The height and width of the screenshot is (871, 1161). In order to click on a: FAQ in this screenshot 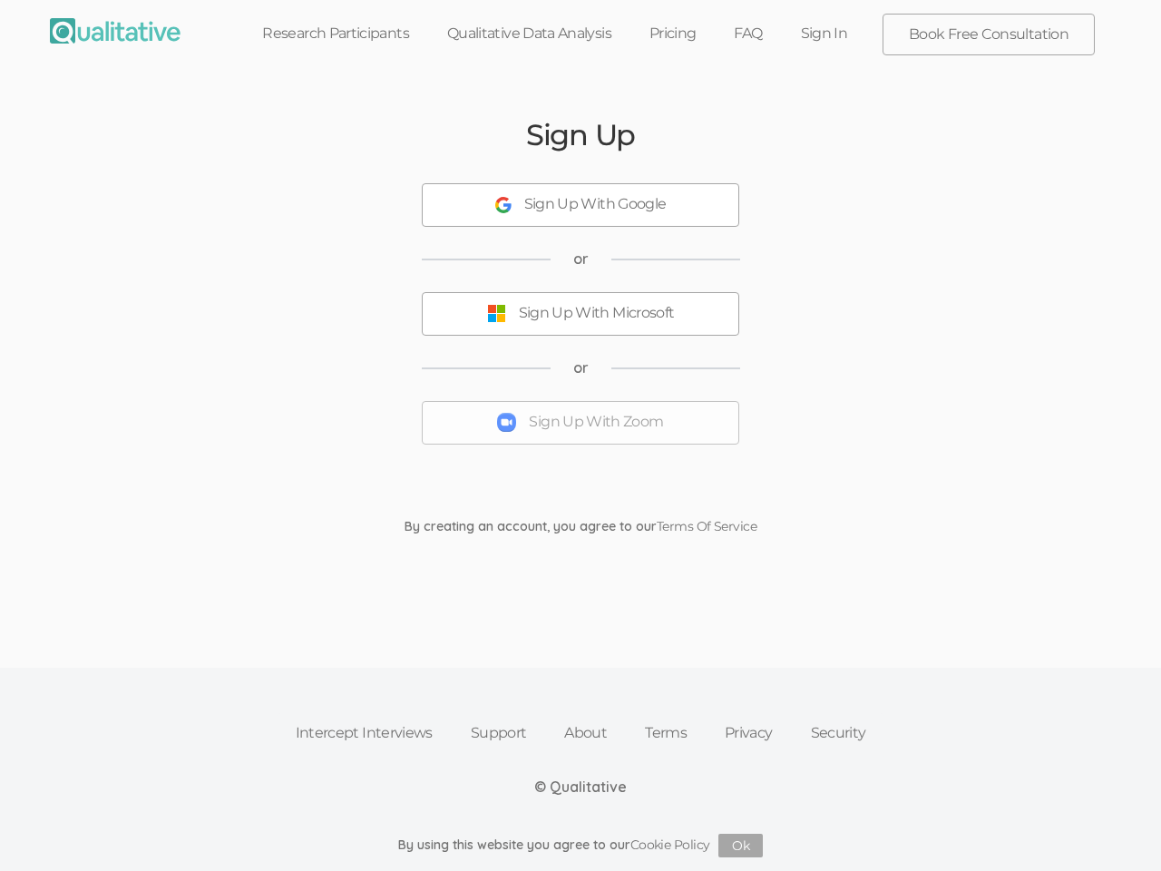, I will do `click(747, 34)`.